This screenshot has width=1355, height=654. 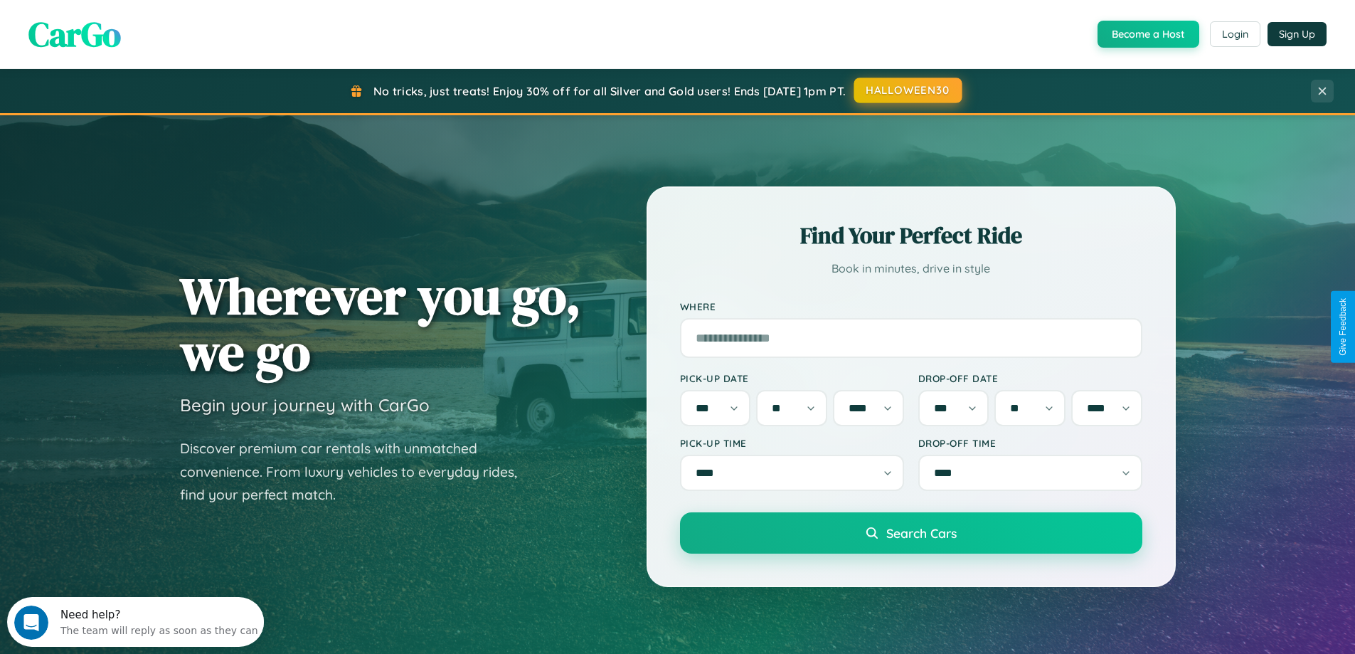 What do you see at coordinates (304, 405) in the screenshot?
I see `h3: Begin your journey with CarGo` at bounding box center [304, 405].